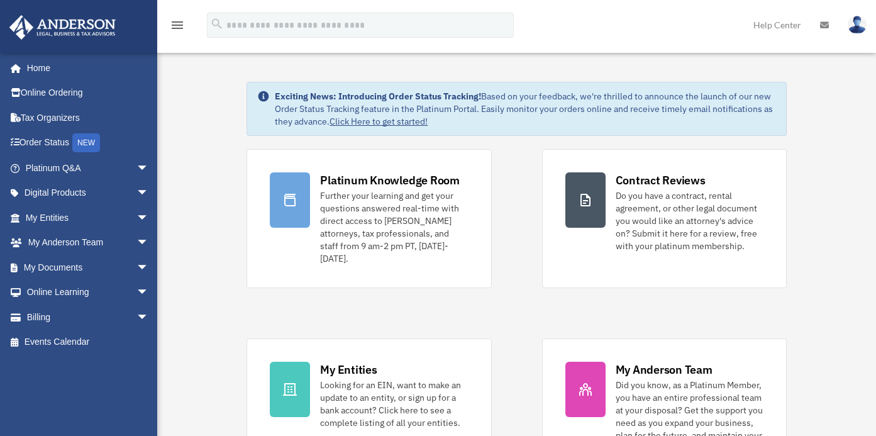 This screenshot has height=436, width=876. I want to click on a: My Anderson Teamarrow_drop_down, so click(88, 243).